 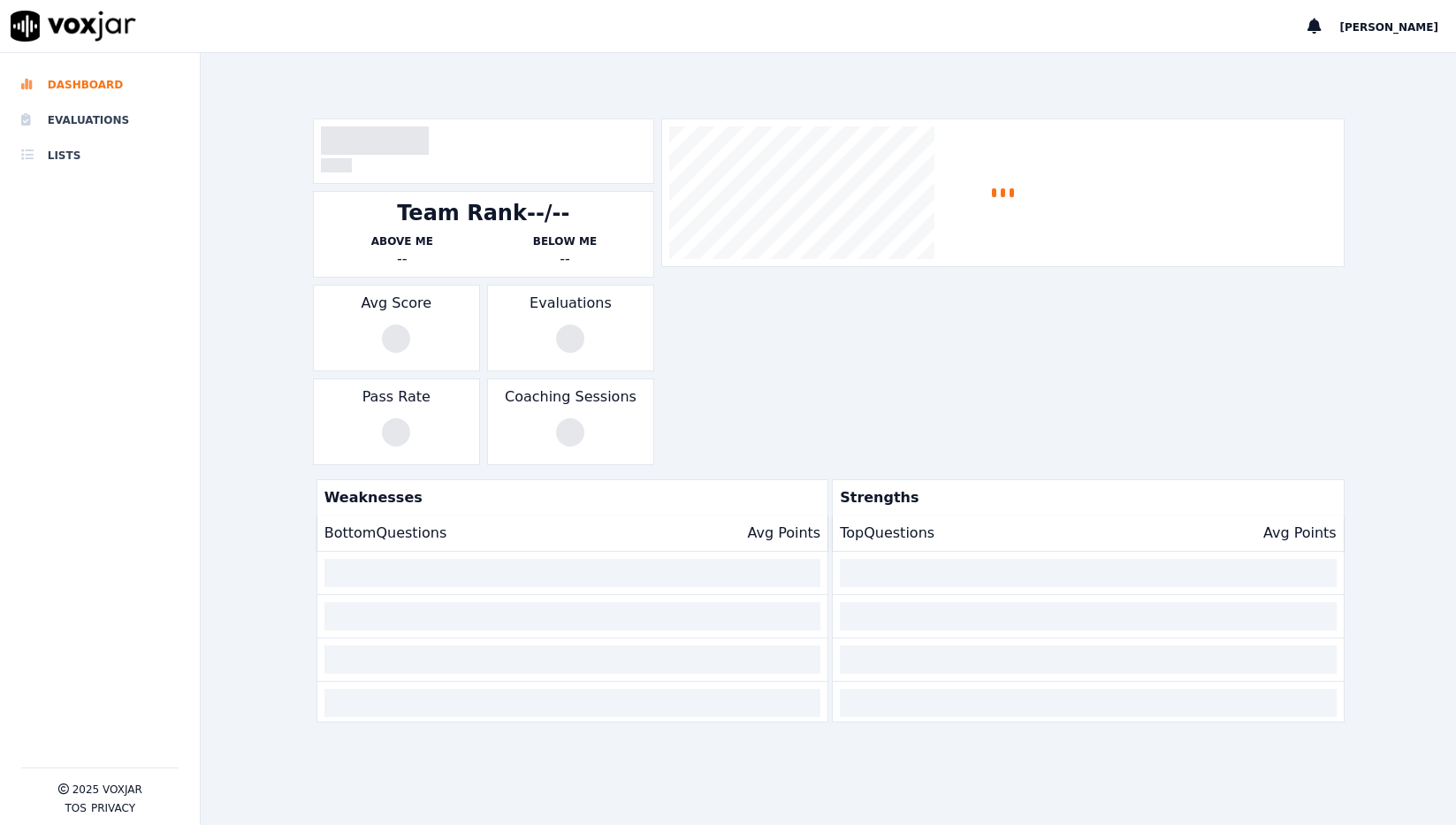 What do you see at coordinates (396, 422) in the screenshot?
I see `div: Pass Rate` at bounding box center [396, 422].